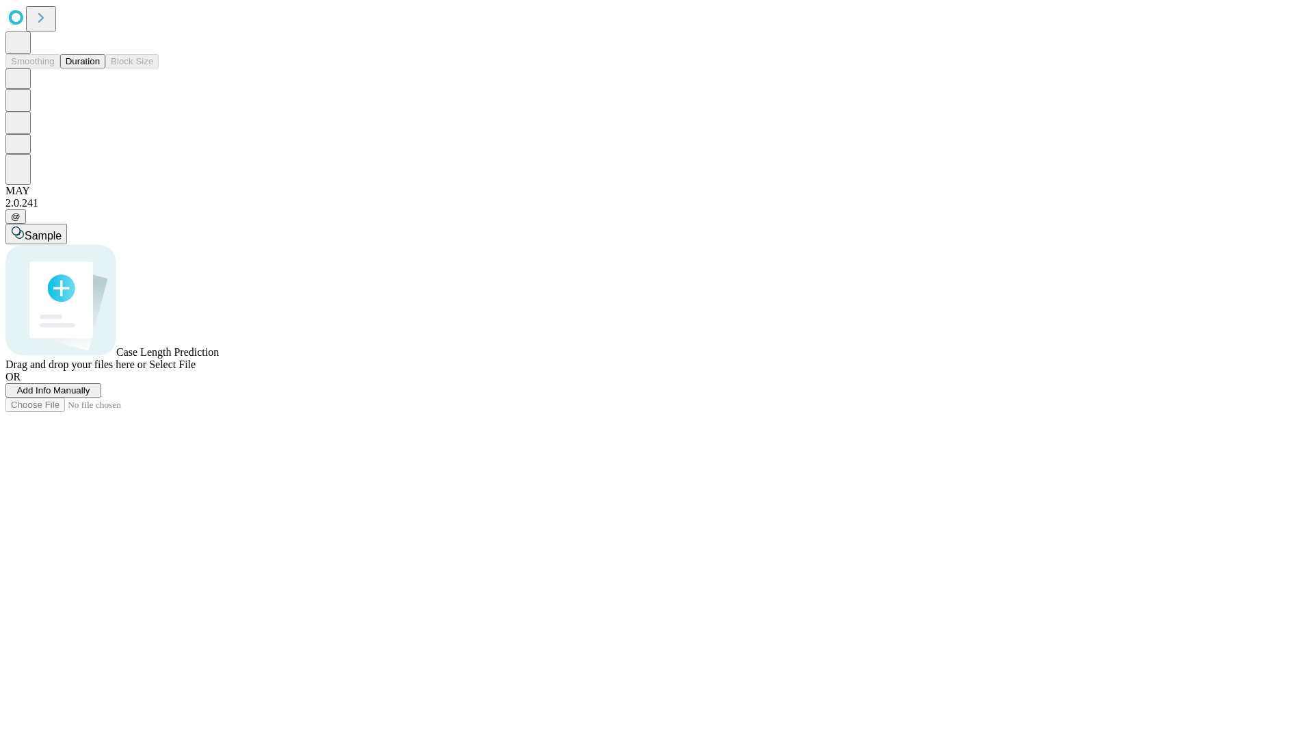 The height and width of the screenshot is (739, 1313). What do you see at coordinates (76, 364) in the screenshot?
I see `span: Drag and drop your files here or` at bounding box center [76, 364].